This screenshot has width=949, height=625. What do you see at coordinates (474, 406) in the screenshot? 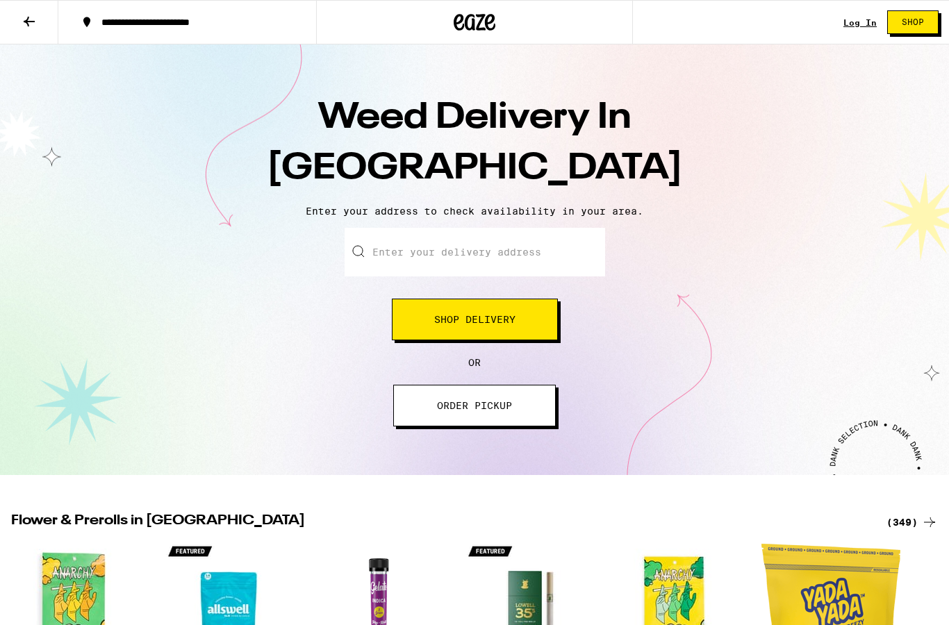
I see `a: ORDER PICKUP` at bounding box center [474, 406].